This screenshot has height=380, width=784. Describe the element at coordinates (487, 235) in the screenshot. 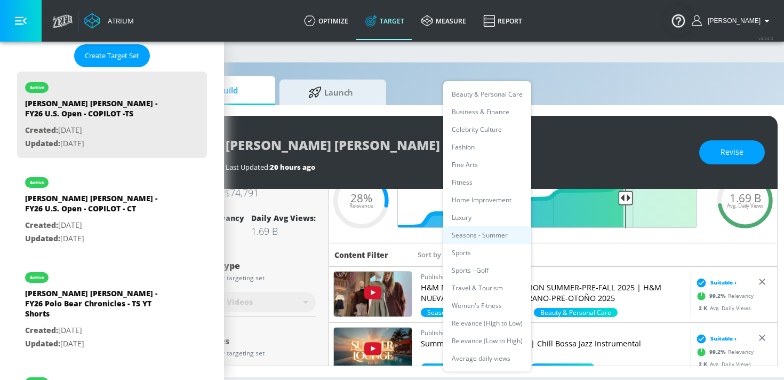

I see `li: Seasons - Summer` at that location.